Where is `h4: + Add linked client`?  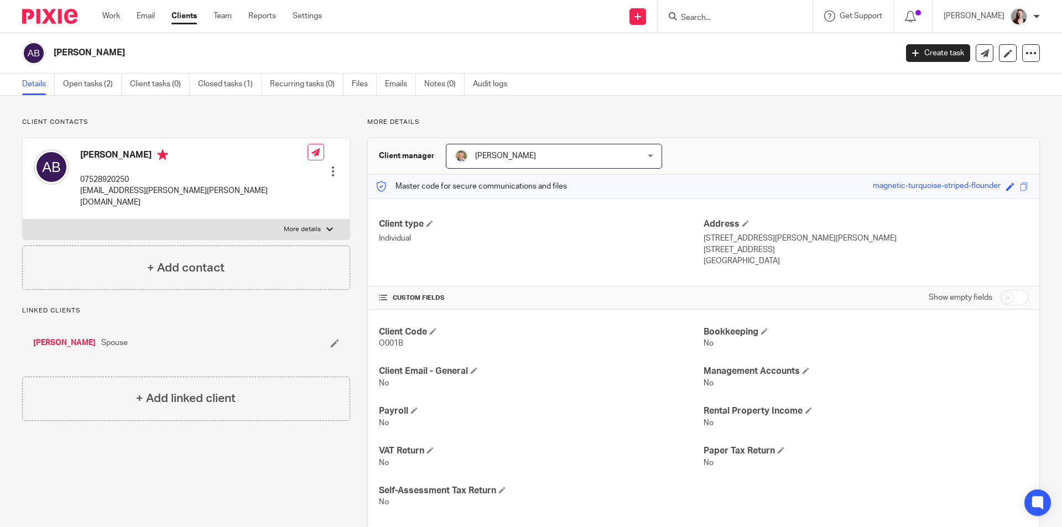 h4: + Add linked client is located at coordinates (186, 398).